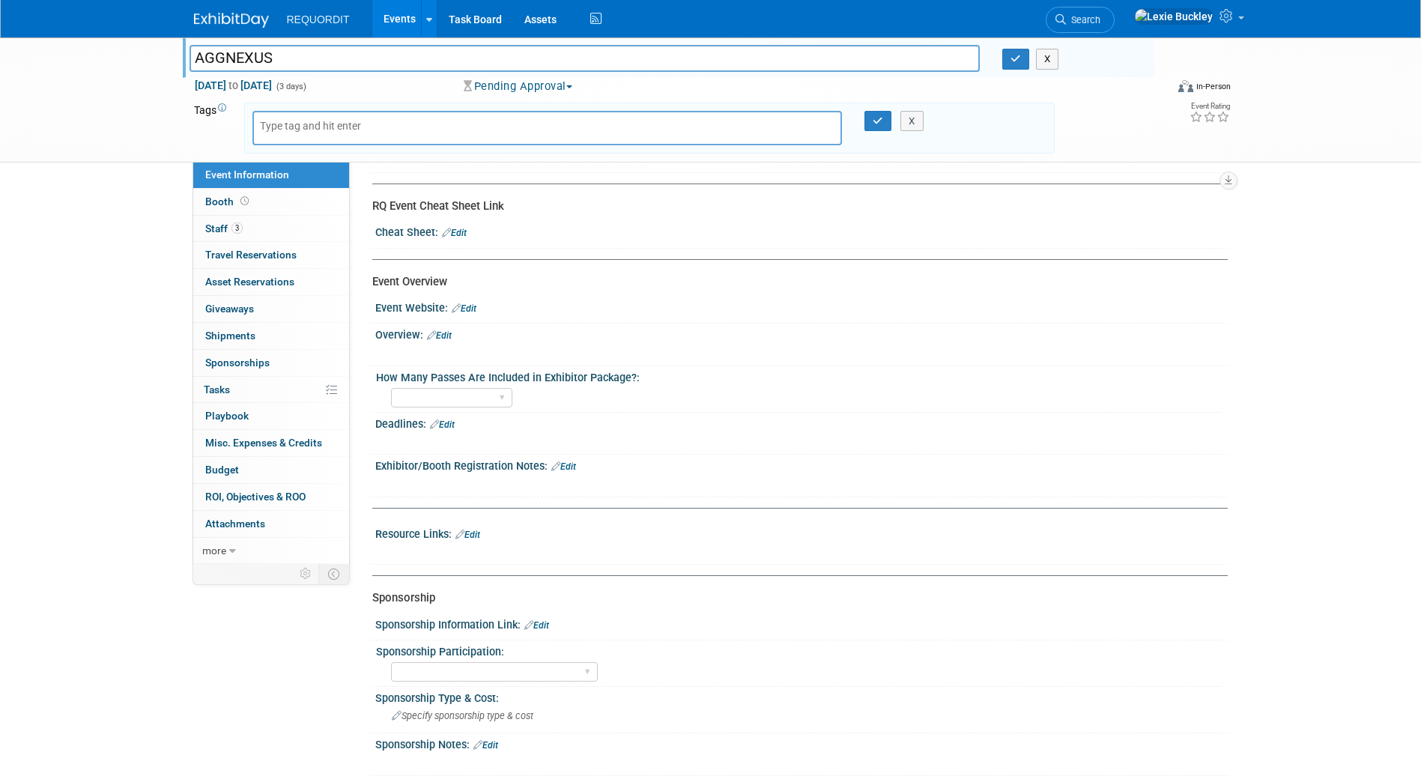 The image size is (1421, 782). I want to click on td: Tags, so click(212, 128).